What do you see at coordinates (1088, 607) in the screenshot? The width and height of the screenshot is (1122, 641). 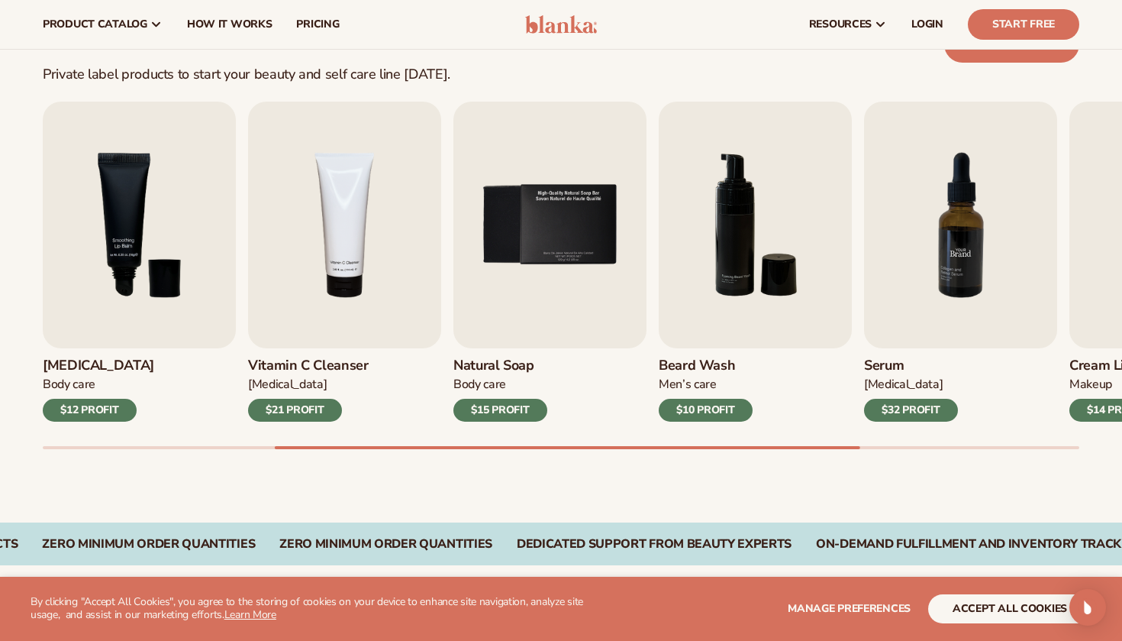 I see `div: Open Intercom Messenger` at bounding box center [1088, 607].